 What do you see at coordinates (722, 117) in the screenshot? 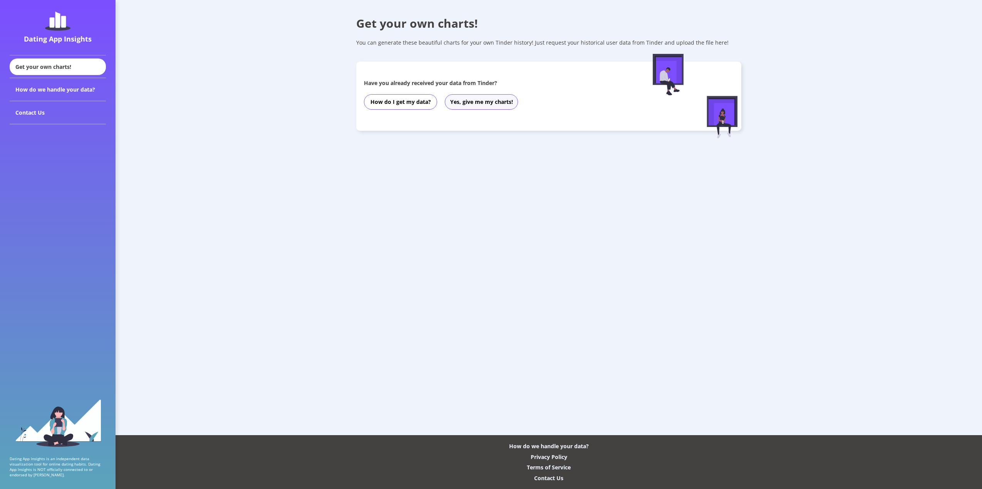
I see `img: female-figure-sitting.afd5d174.svg` at bounding box center [722, 117].